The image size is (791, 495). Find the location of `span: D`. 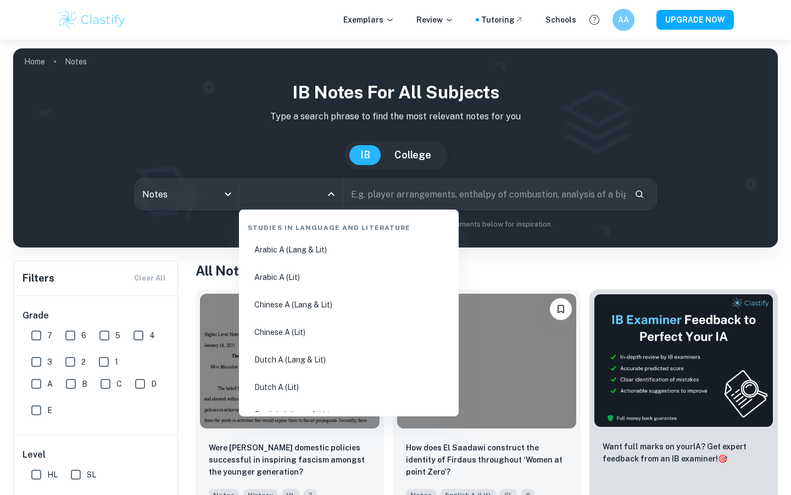

span: D is located at coordinates (154, 384).